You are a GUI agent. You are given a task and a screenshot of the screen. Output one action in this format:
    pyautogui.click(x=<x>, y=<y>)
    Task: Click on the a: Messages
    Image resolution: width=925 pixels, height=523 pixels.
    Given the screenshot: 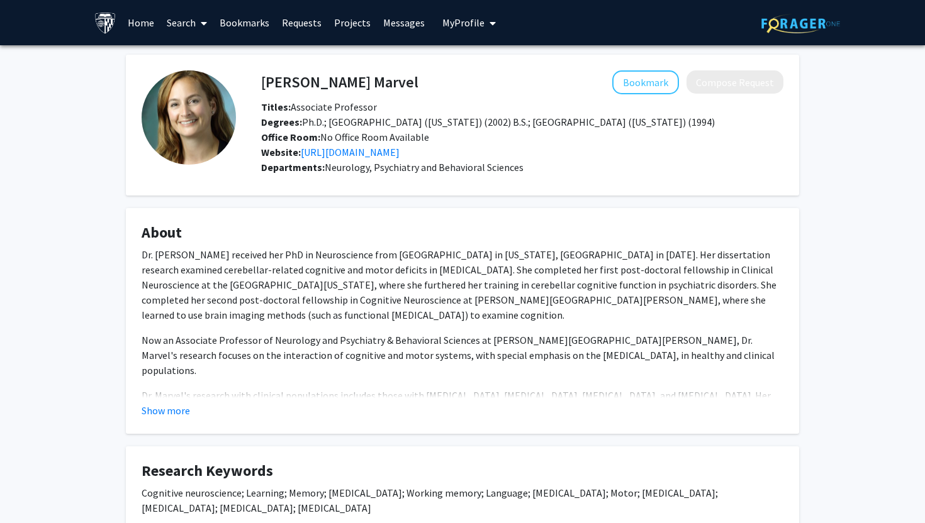 What is the action you would take?
    pyautogui.click(x=404, y=23)
    